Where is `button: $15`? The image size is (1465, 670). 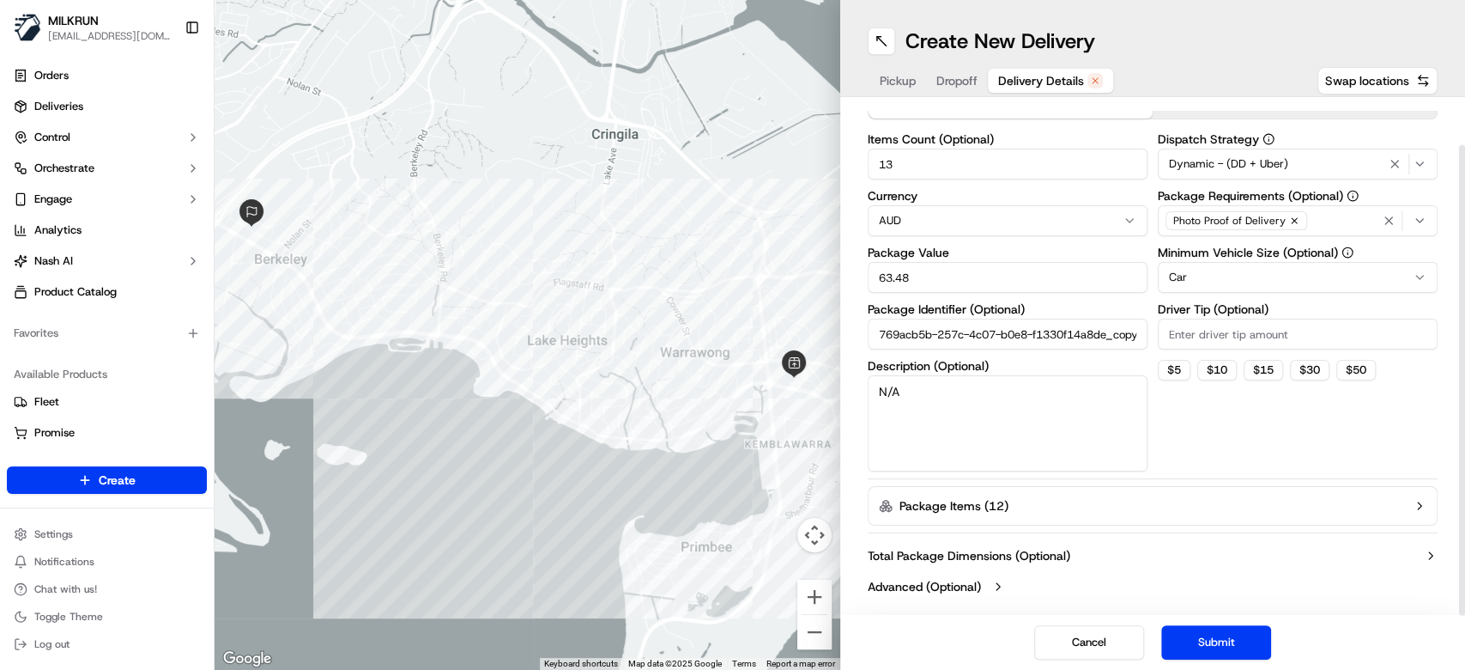 button: $15 is located at coordinates (1264, 370).